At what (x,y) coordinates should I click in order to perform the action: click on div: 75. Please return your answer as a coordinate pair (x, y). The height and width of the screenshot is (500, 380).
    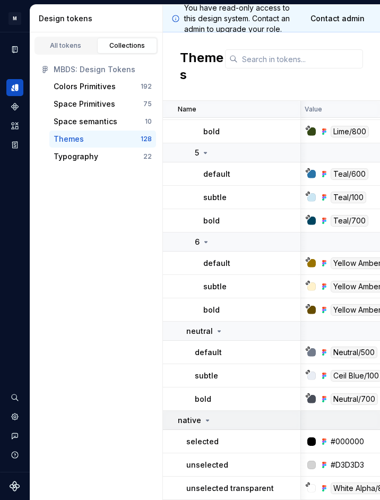
    Looking at the image, I should click on (148, 104).